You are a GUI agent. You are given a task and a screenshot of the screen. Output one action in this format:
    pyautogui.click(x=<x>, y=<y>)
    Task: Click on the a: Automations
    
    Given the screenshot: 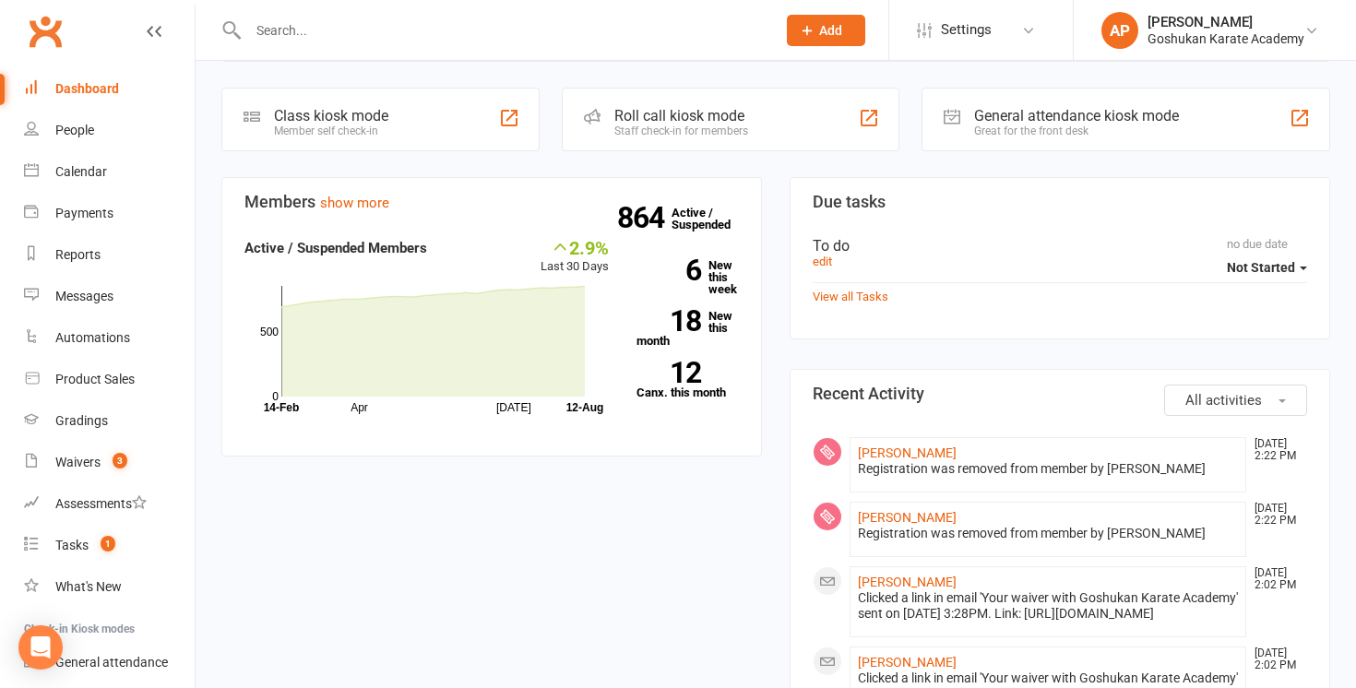 What is the action you would take?
    pyautogui.click(x=109, y=338)
    